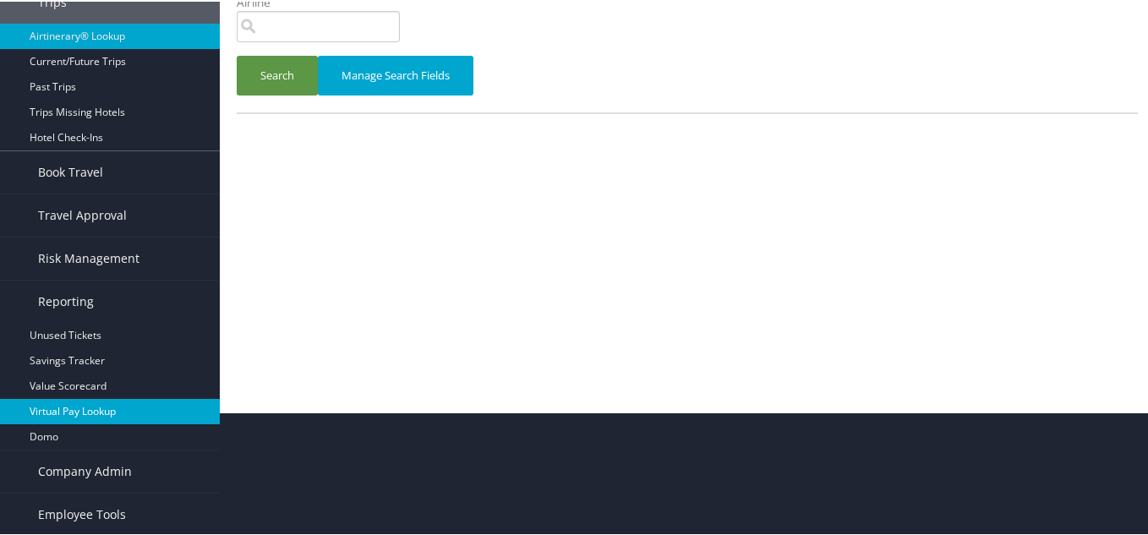 The height and width of the screenshot is (535, 1148). What do you see at coordinates (70, 171) in the screenshot?
I see `span: Book Travel` at bounding box center [70, 171].